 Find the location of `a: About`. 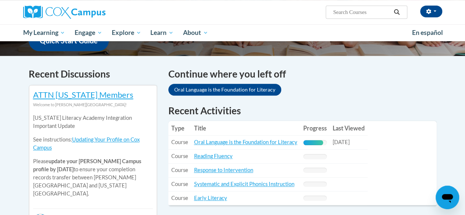

a: About is located at coordinates (196, 33).